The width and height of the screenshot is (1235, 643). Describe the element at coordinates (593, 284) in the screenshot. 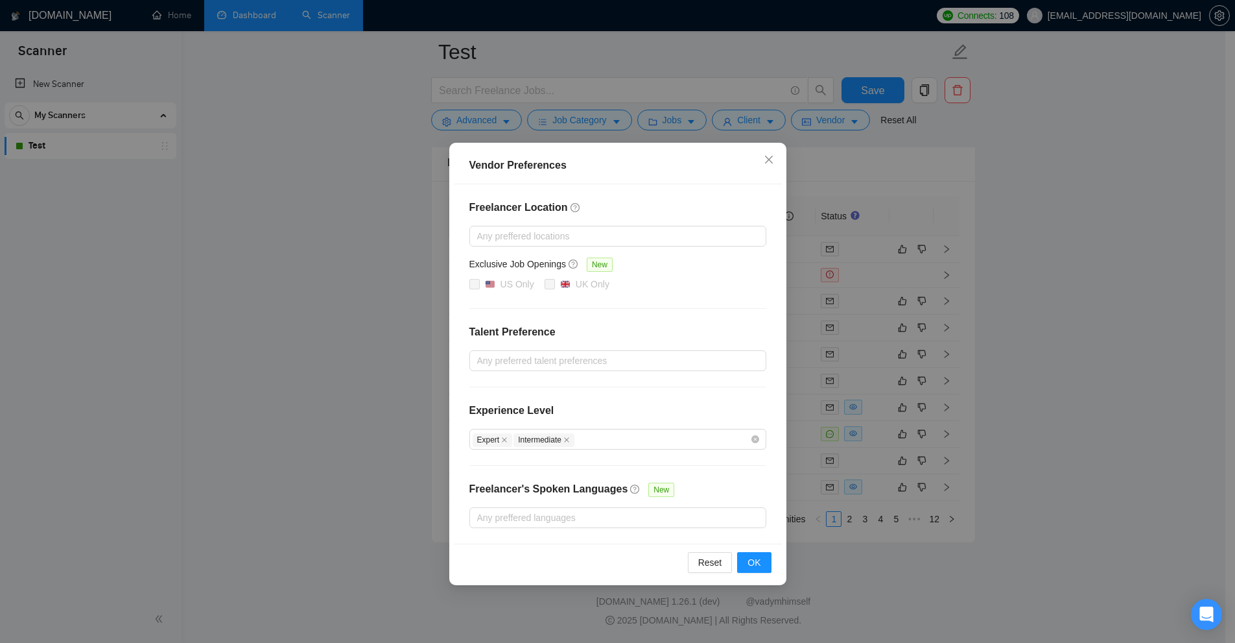

I see `div: UK Only` at that location.